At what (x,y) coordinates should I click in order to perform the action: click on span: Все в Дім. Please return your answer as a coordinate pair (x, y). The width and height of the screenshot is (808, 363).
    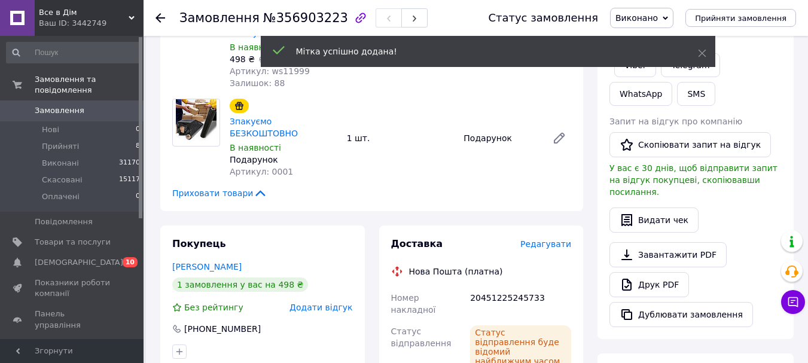
    Looking at the image, I should click on (84, 13).